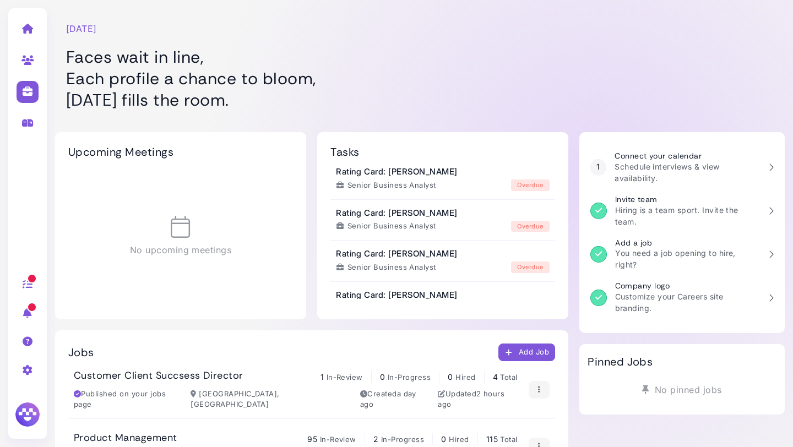 This screenshot has height=447, width=793. What do you see at coordinates (687, 286) in the screenshot?
I see `h3: Company logo` at bounding box center [687, 286].